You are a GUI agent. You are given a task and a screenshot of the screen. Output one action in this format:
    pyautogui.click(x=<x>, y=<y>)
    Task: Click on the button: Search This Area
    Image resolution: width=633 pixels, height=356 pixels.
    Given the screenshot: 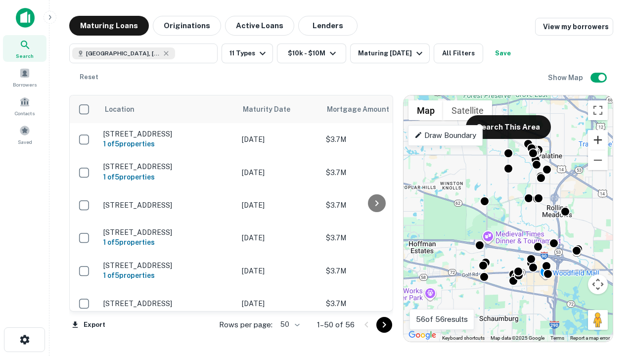 What is the action you would take?
    pyautogui.click(x=509, y=127)
    